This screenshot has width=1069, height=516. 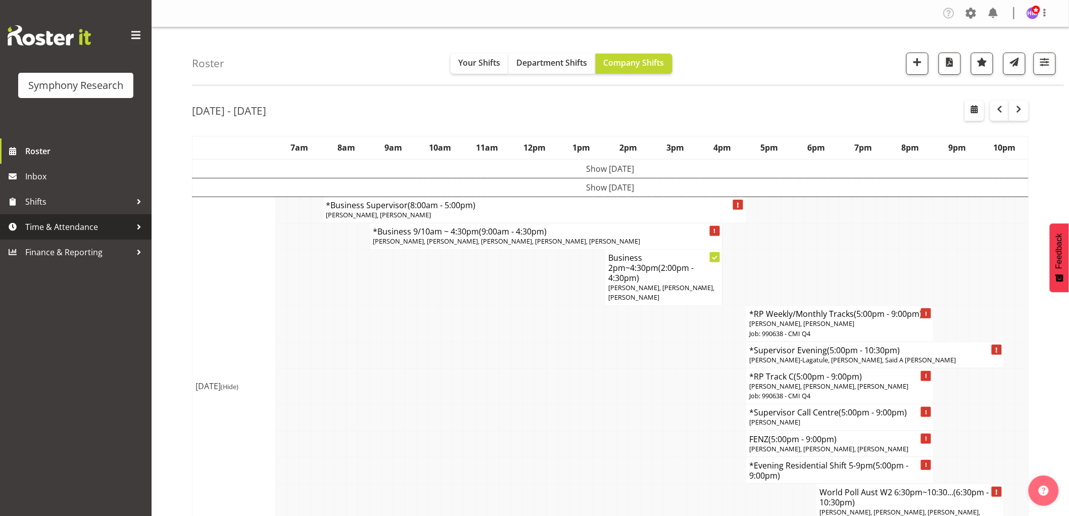 What do you see at coordinates (229, 386) in the screenshot?
I see `span: (Hide)` at bounding box center [229, 386].